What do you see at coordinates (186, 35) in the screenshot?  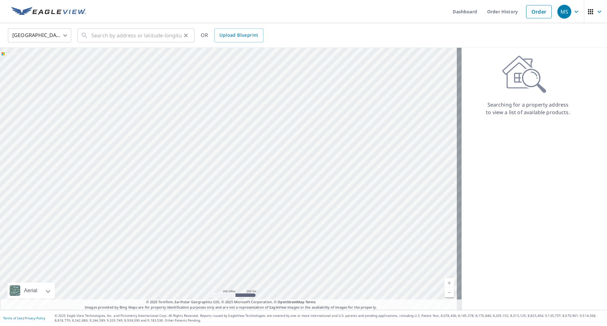 I see `button: Clear` at bounding box center [186, 35].